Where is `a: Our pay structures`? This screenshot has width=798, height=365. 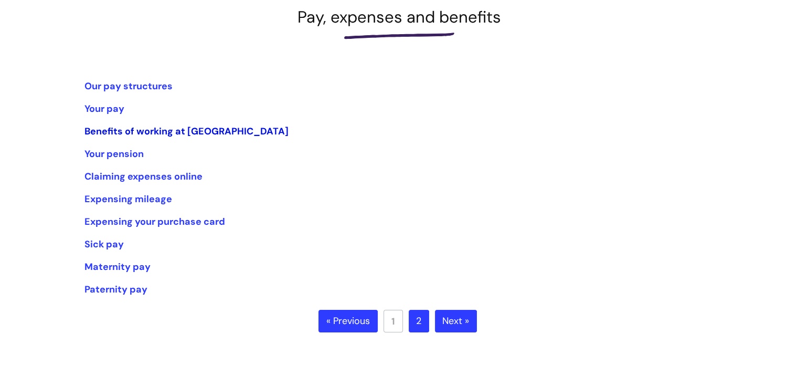
a: Our pay structures is located at coordinates (129, 86).